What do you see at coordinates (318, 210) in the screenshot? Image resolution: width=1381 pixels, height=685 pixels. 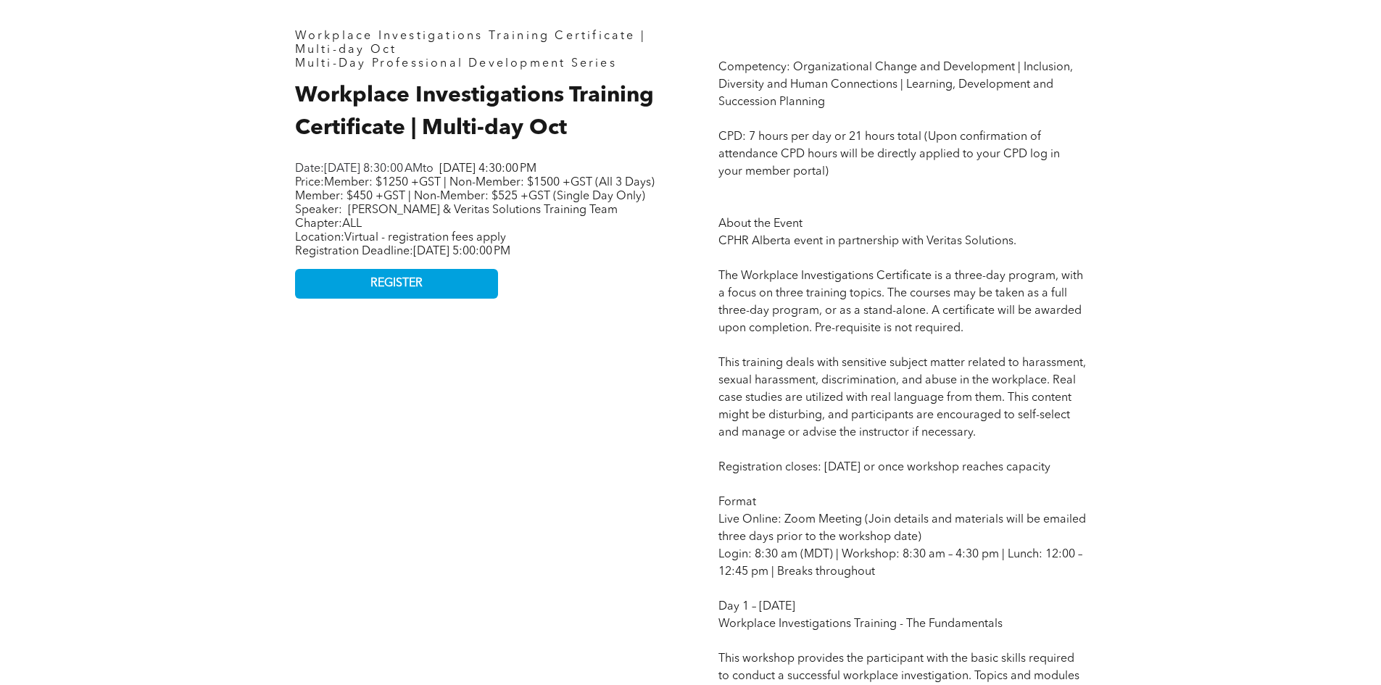 I see `span: Speaker:` at bounding box center [318, 210].